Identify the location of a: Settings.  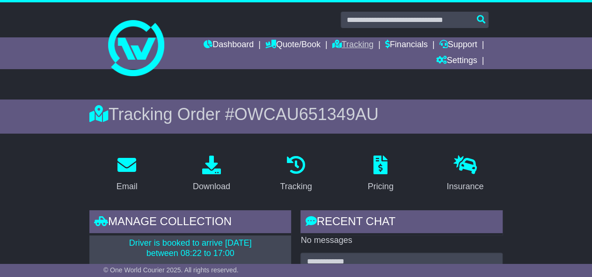
(456, 61).